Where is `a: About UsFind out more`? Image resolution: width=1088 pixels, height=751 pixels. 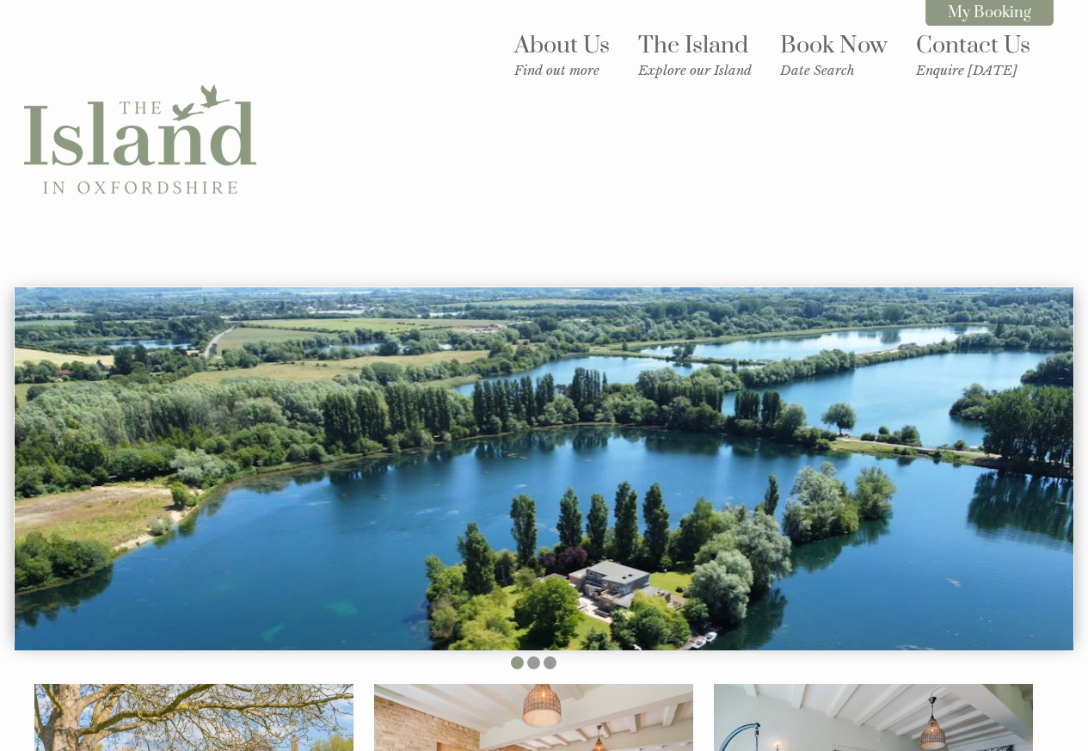 a: About UsFind out more is located at coordinates (562, 54).